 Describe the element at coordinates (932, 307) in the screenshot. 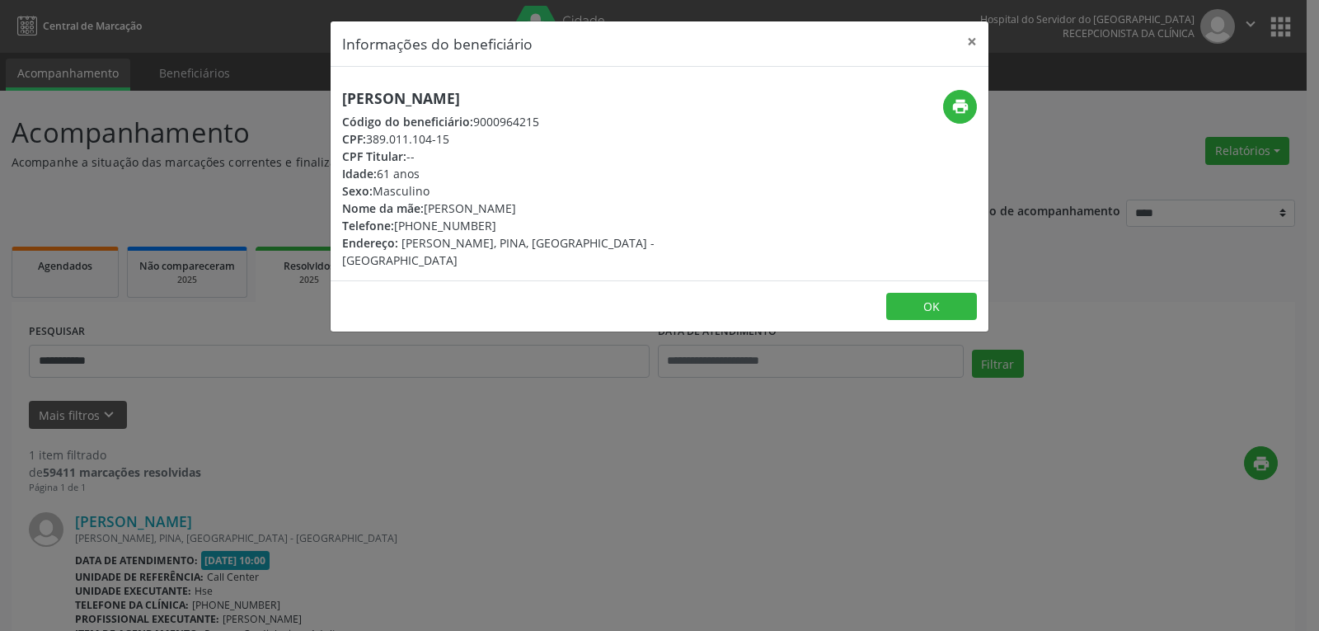

I see `button: OK` at that location.